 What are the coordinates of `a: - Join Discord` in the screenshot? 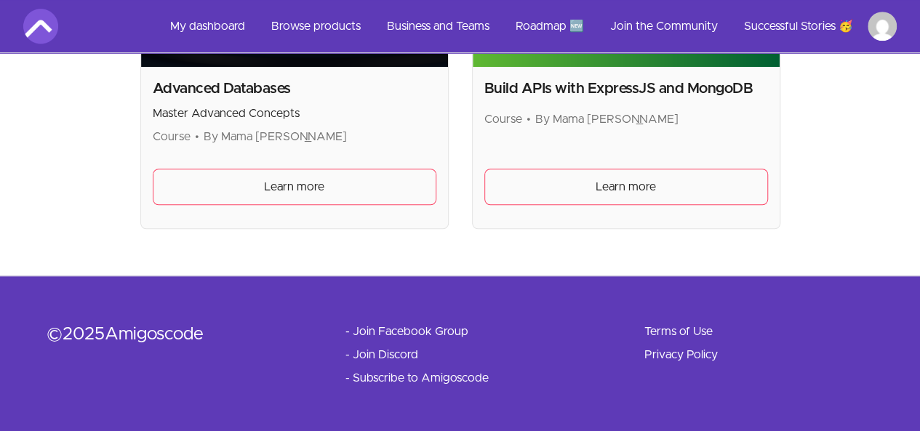 It's located at (382, 355).